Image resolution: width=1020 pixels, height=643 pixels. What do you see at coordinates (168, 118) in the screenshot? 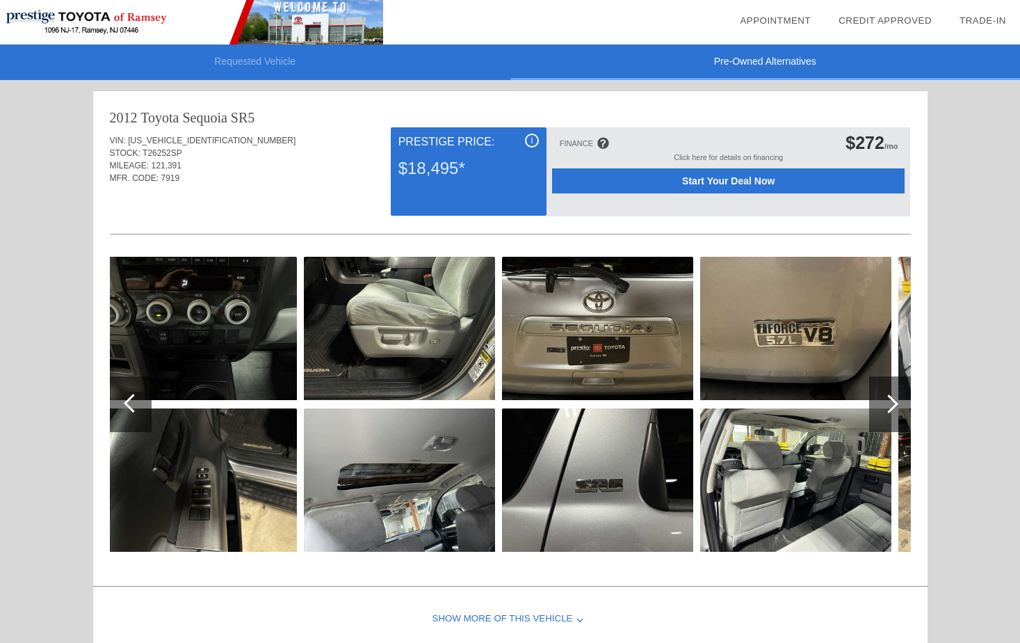
I see `div: 2012 Toyota Sequoia` at bounding box center [168, 118].